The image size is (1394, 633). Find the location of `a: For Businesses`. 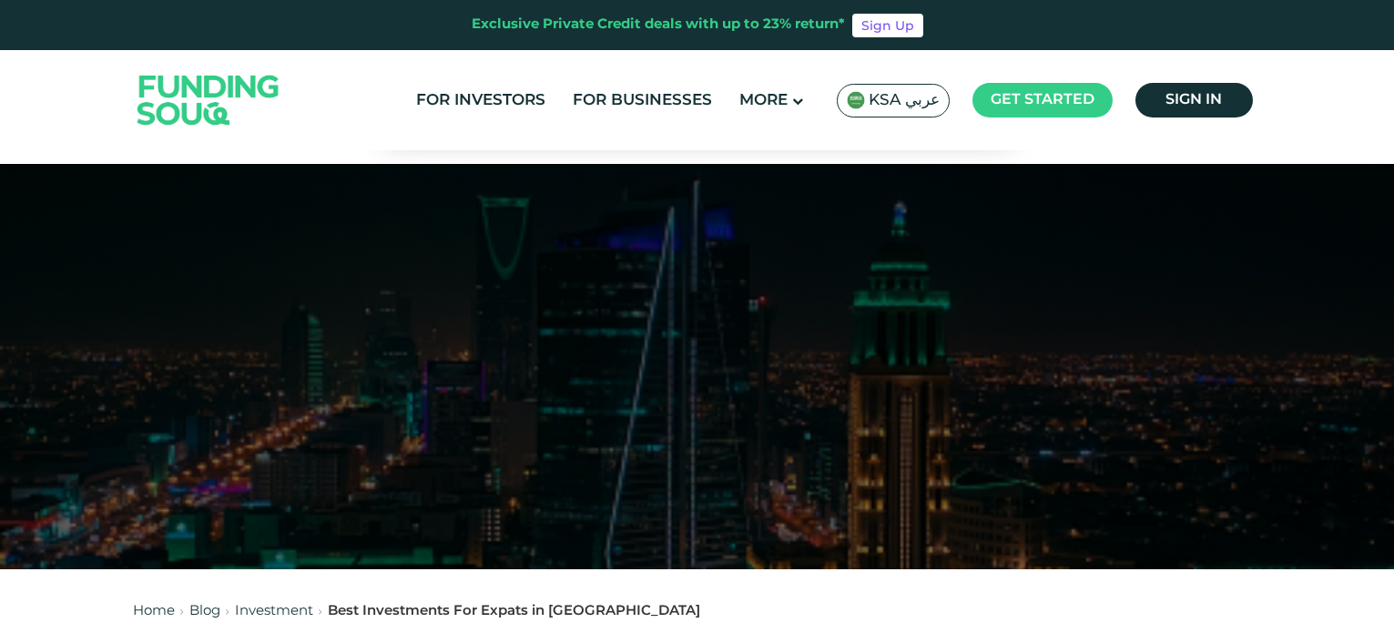

a: For Businesses is located at coordinates (642, 100).